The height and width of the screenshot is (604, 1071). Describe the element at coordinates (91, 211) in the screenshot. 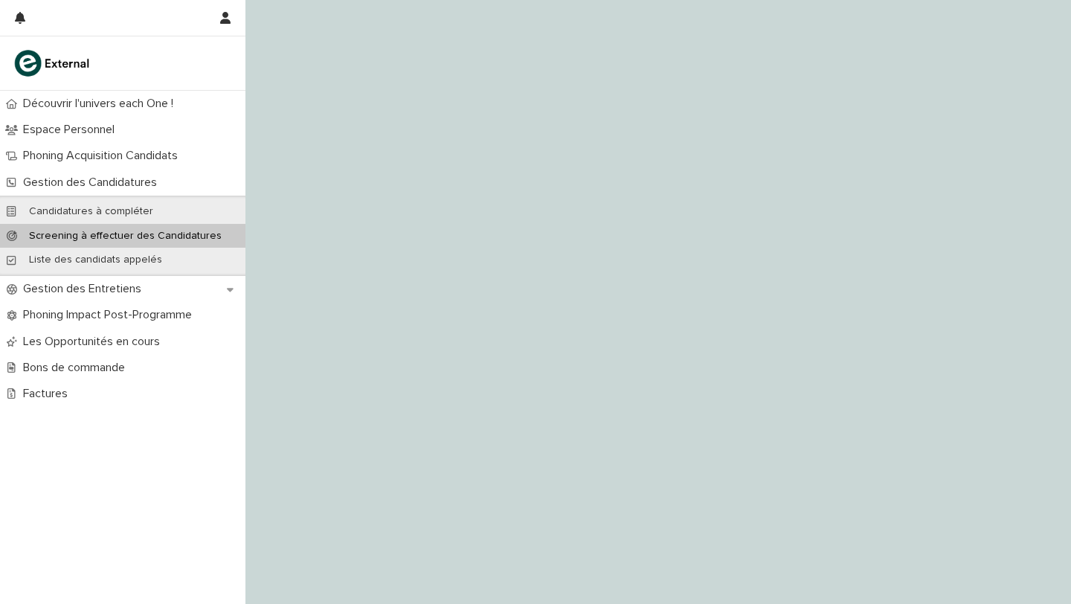

I see `p: Candidatures à compléter` at that location.